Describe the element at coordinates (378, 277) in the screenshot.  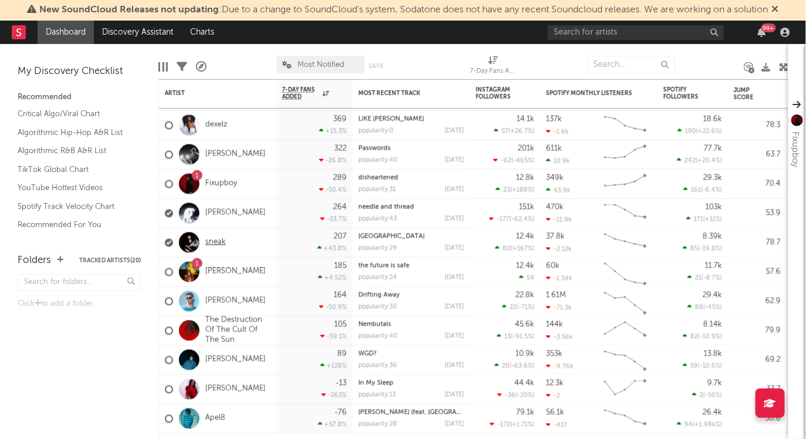
I see `div: popularity: 24` at that location.